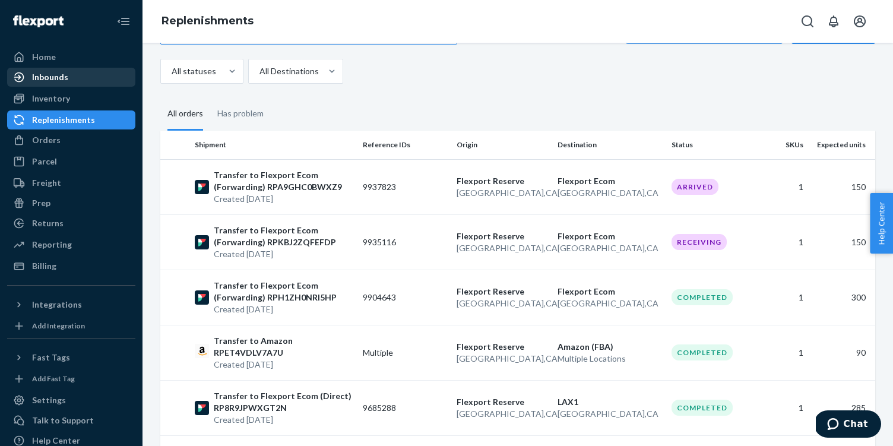  What do you see at coordinates (185, 114) in the screenshot?
I see `div: All orders` at bounding box center [185, 114].